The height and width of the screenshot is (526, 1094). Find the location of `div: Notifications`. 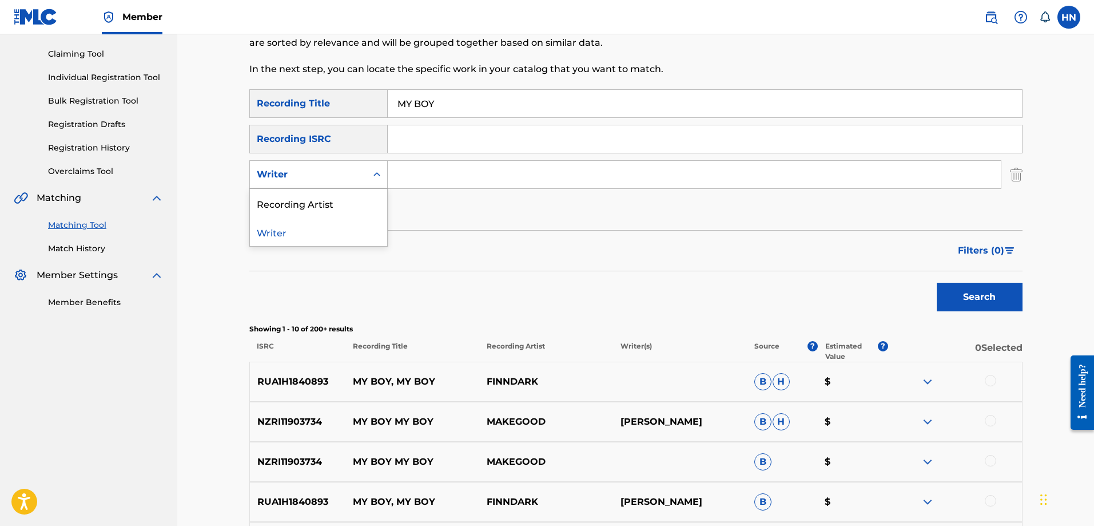

div: Notifications is located at coordinates (1045, 17).